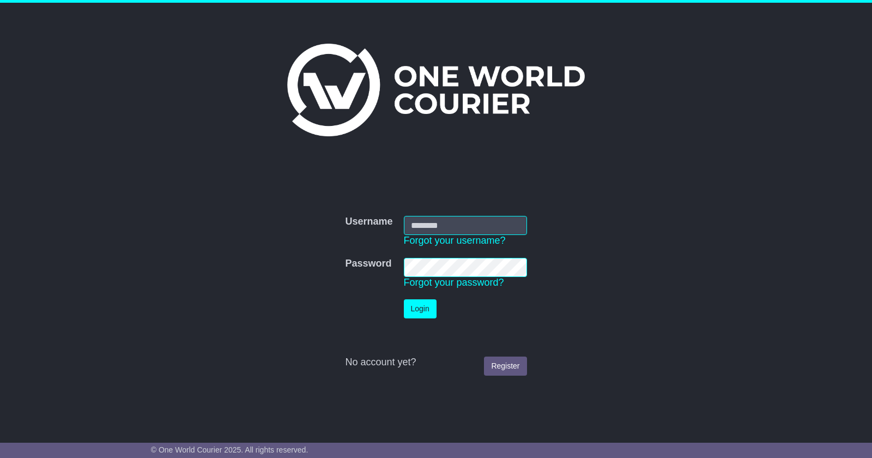  I want to click on img: One World, so click(436, 90).